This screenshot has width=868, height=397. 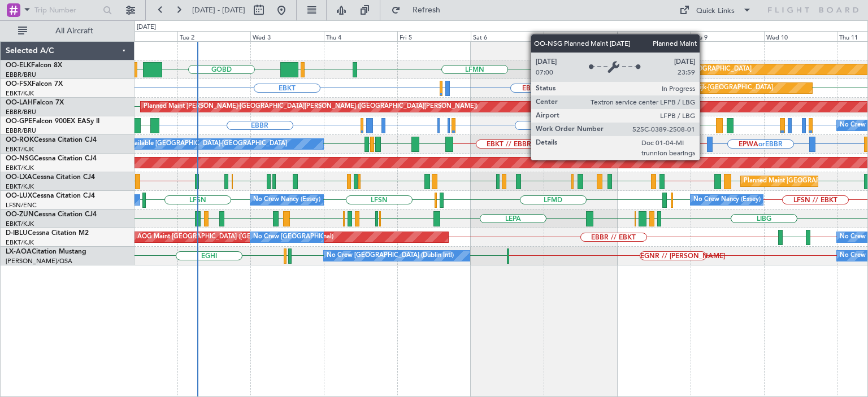 What do you see at coordinates (19, 177) in the screenshot?
I see `span: OO-LXA` at bounding box center [19, 177].